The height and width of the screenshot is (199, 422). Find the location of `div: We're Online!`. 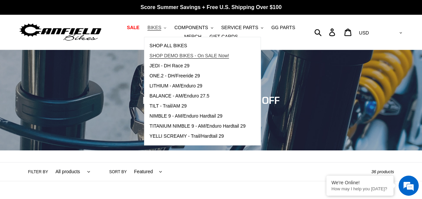

div: We're Online! is located at coordinates (360, 183).